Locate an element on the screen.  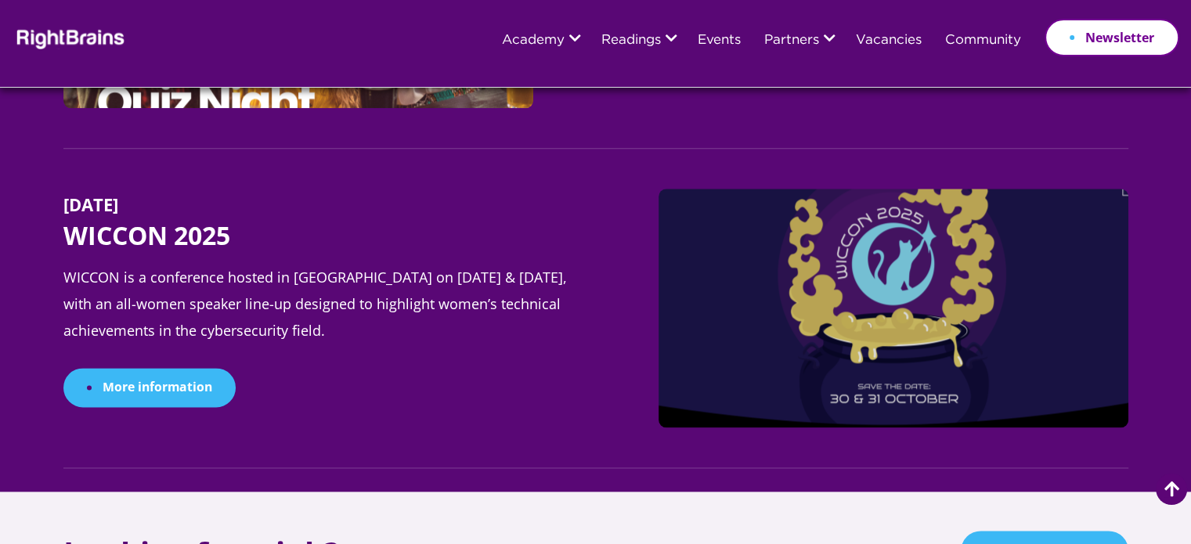
a: Academy is located at coordinates (533, 41).